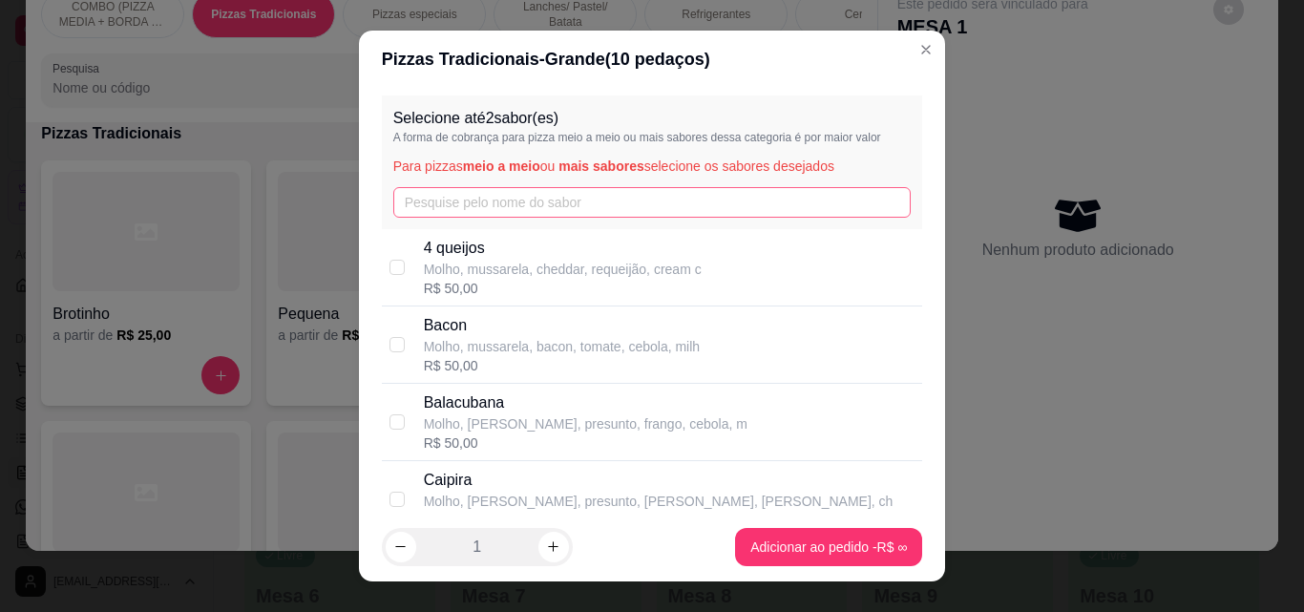 This screenshot has width=1304, height=612. I want to click on p: Bacon, so click(561, 325).